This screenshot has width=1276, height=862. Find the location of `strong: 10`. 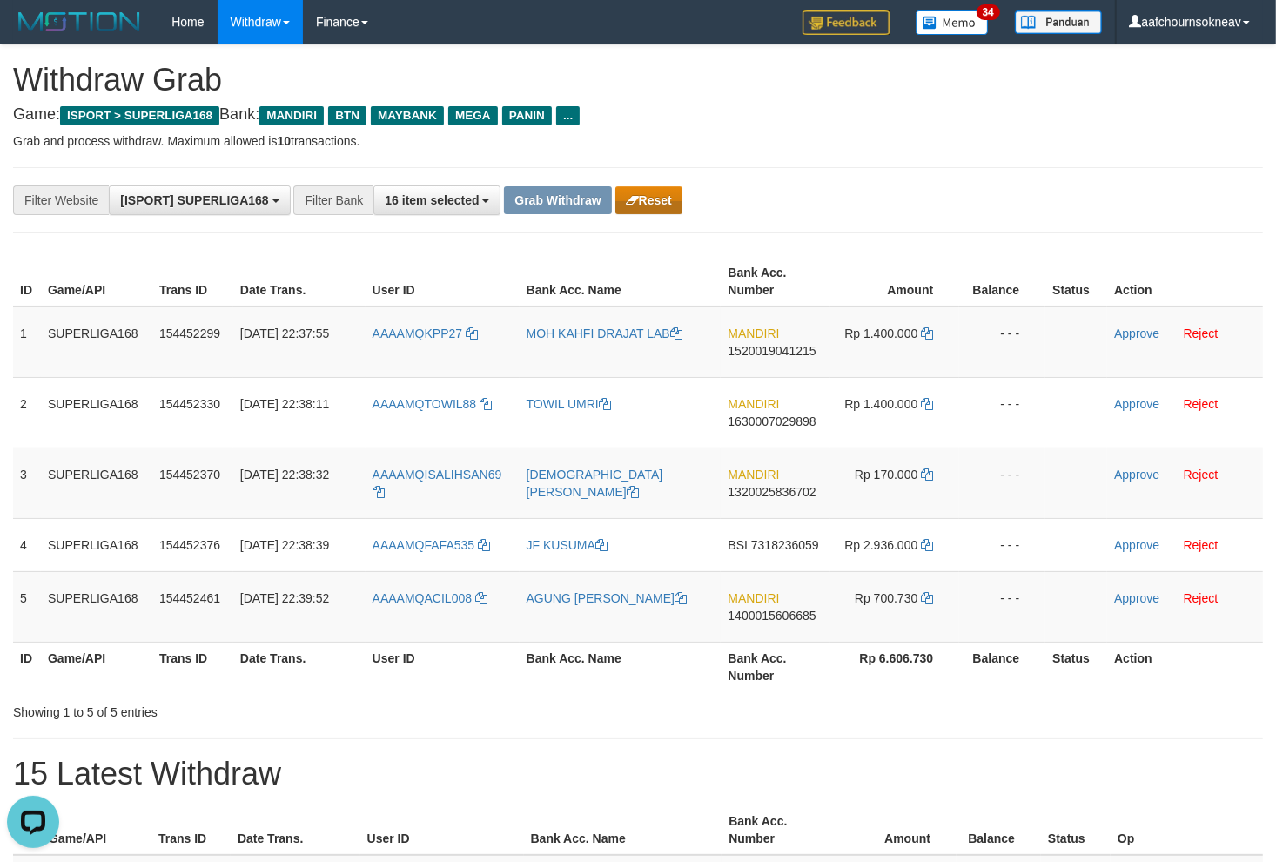

strong: 10 is located at coordinates (284, 141).